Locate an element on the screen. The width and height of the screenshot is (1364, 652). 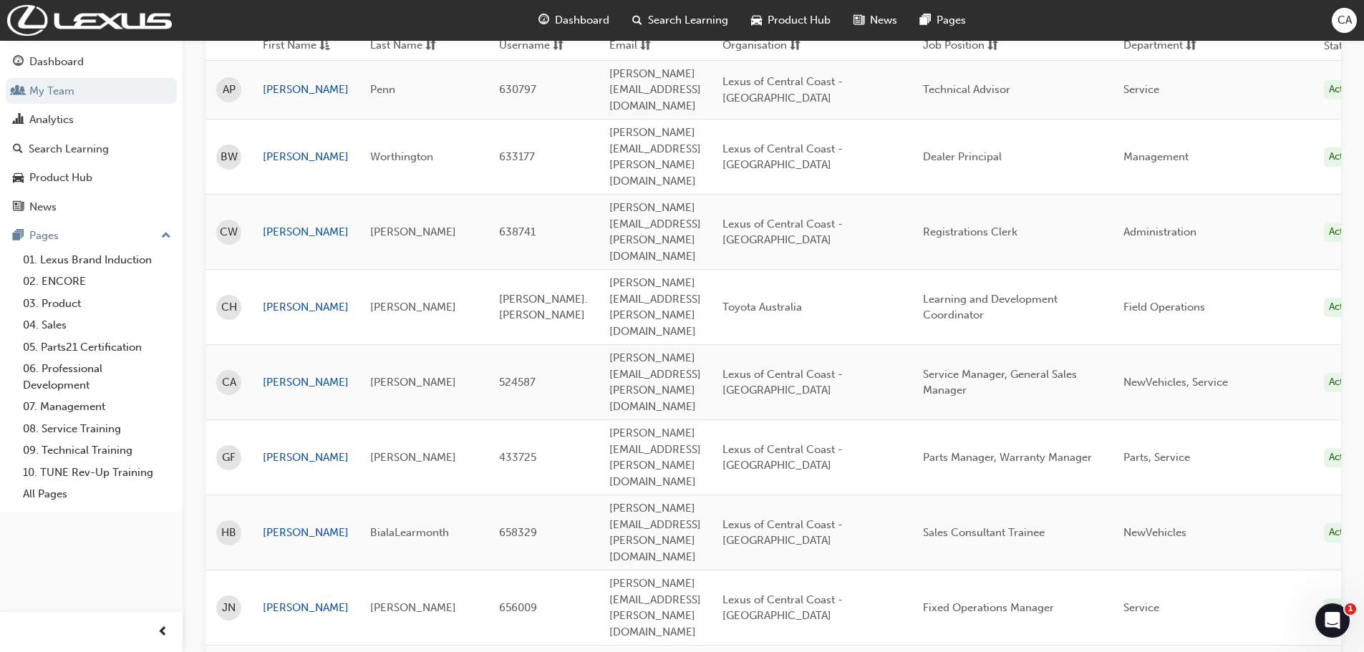
span: Search Learning is located at coordinates (688, 20).